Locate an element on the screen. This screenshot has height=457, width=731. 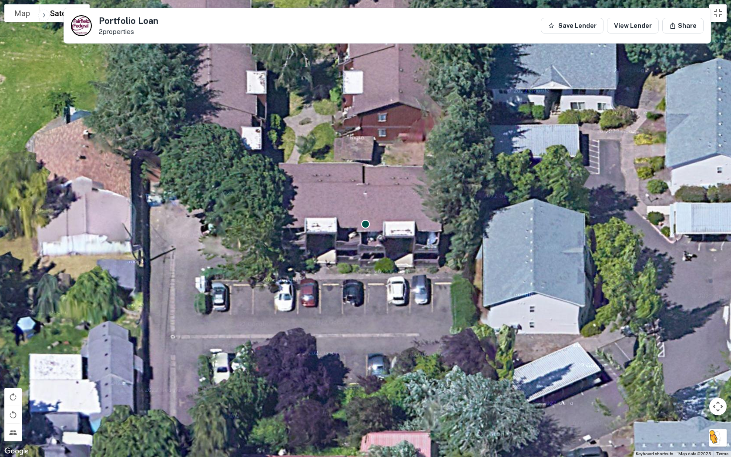
button: Save Lender is located at coordinates (572, 26).